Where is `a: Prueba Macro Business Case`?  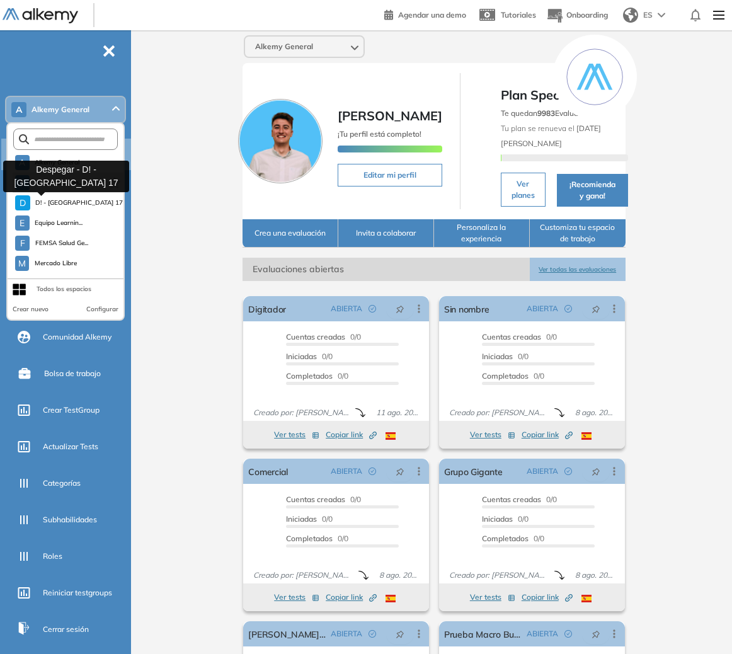 a: Prueba Macro Business Case is located at coordinates (482, 634).